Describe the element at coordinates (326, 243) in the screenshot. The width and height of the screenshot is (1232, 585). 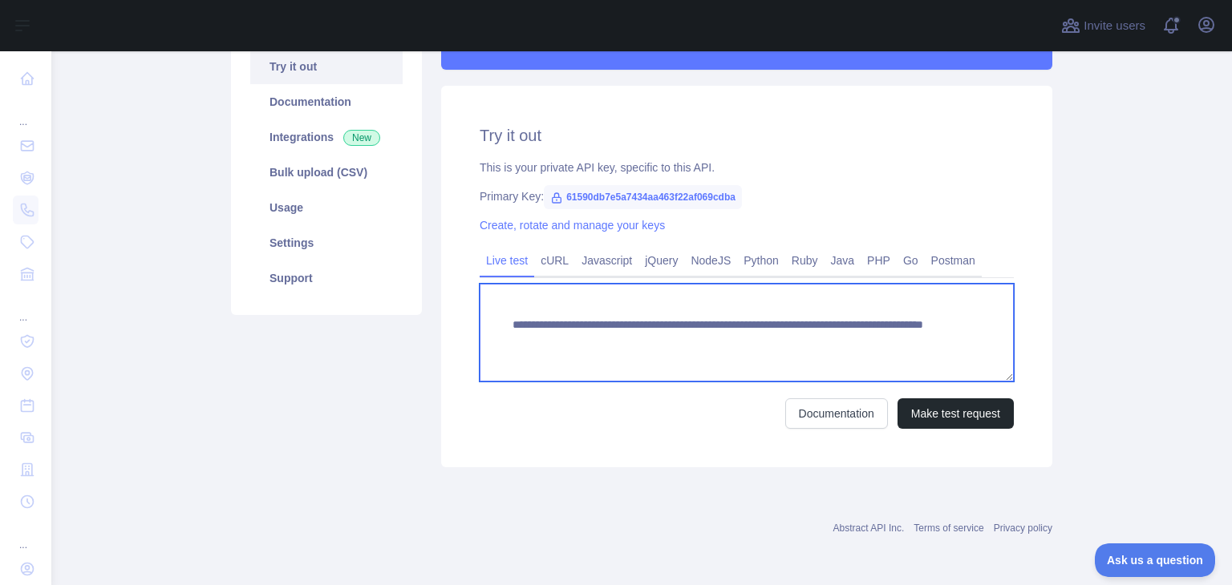
I see `a: Settings` at that location.